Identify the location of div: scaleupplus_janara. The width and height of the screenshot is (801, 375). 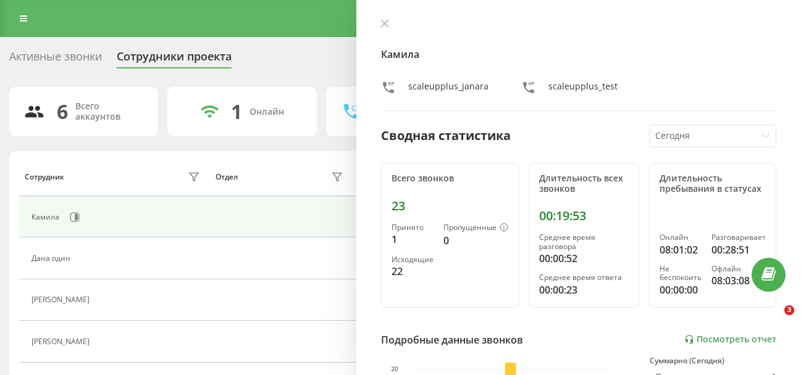
(448, 89).